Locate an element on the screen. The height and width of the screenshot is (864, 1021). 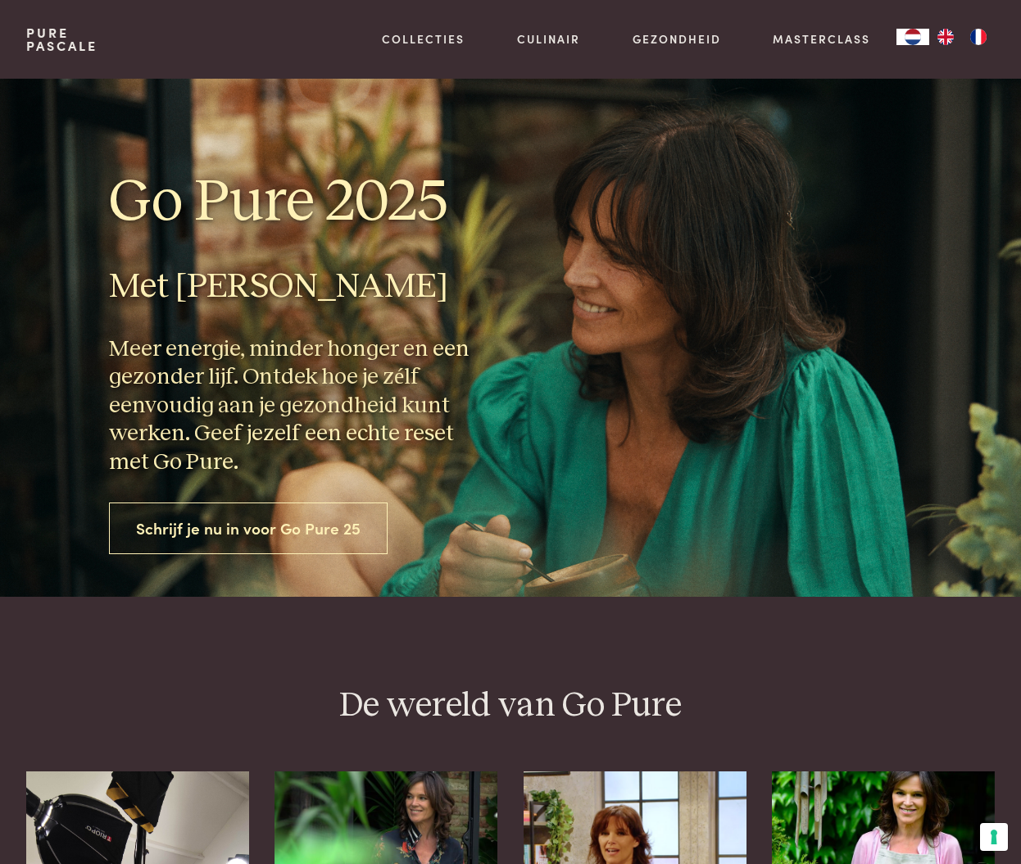
a: Gezondheid is located at coordinates (677, 39).